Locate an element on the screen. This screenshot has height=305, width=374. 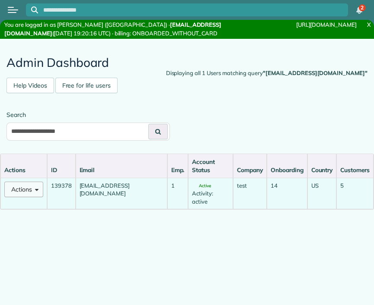
div: Emp. is located at coordinates (178, 170).